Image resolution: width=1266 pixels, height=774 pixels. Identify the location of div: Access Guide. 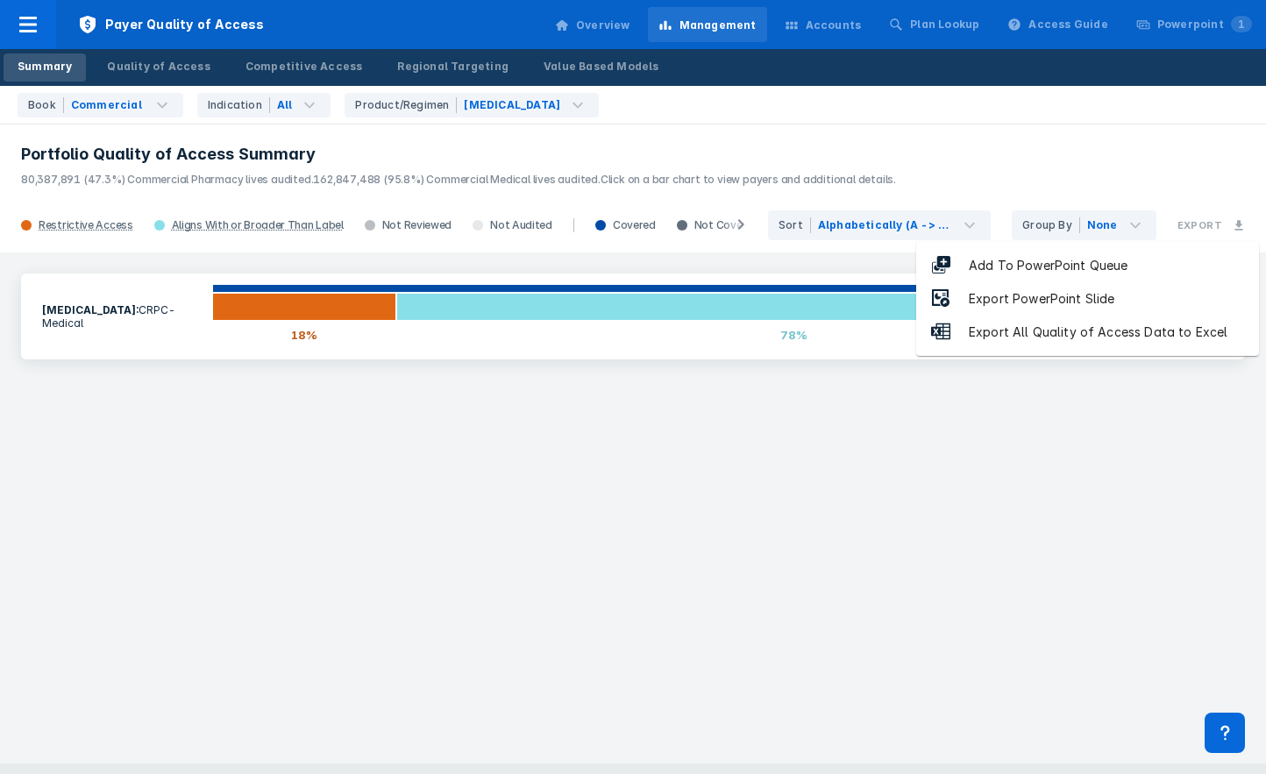
(1068, 25).